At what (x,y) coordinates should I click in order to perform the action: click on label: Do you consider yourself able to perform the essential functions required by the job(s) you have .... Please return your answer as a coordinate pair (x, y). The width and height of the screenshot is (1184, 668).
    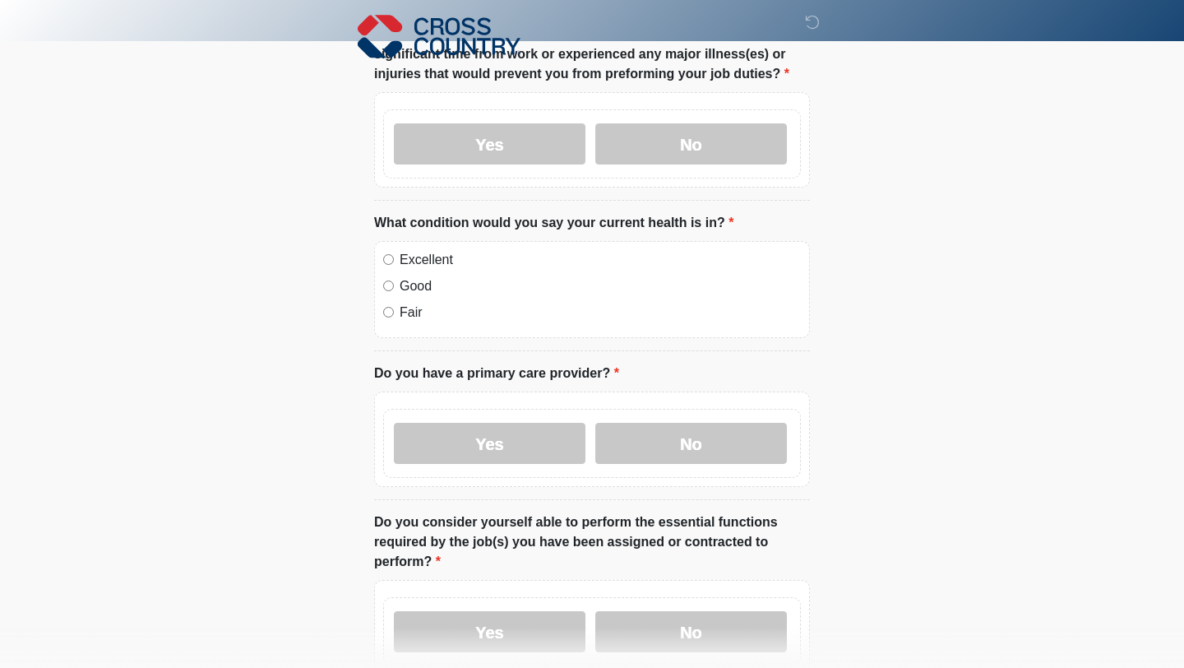
    Looking at the image, I should click on (592, 542).